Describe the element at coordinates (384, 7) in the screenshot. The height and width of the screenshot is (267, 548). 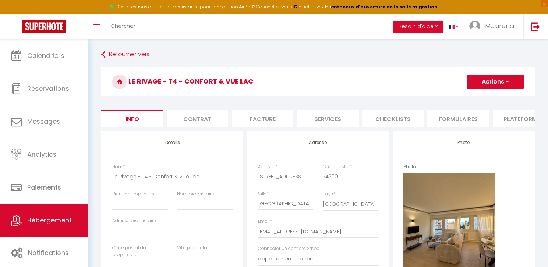
I see `a: créneaux d'ouverture de la salle migration` at that location.